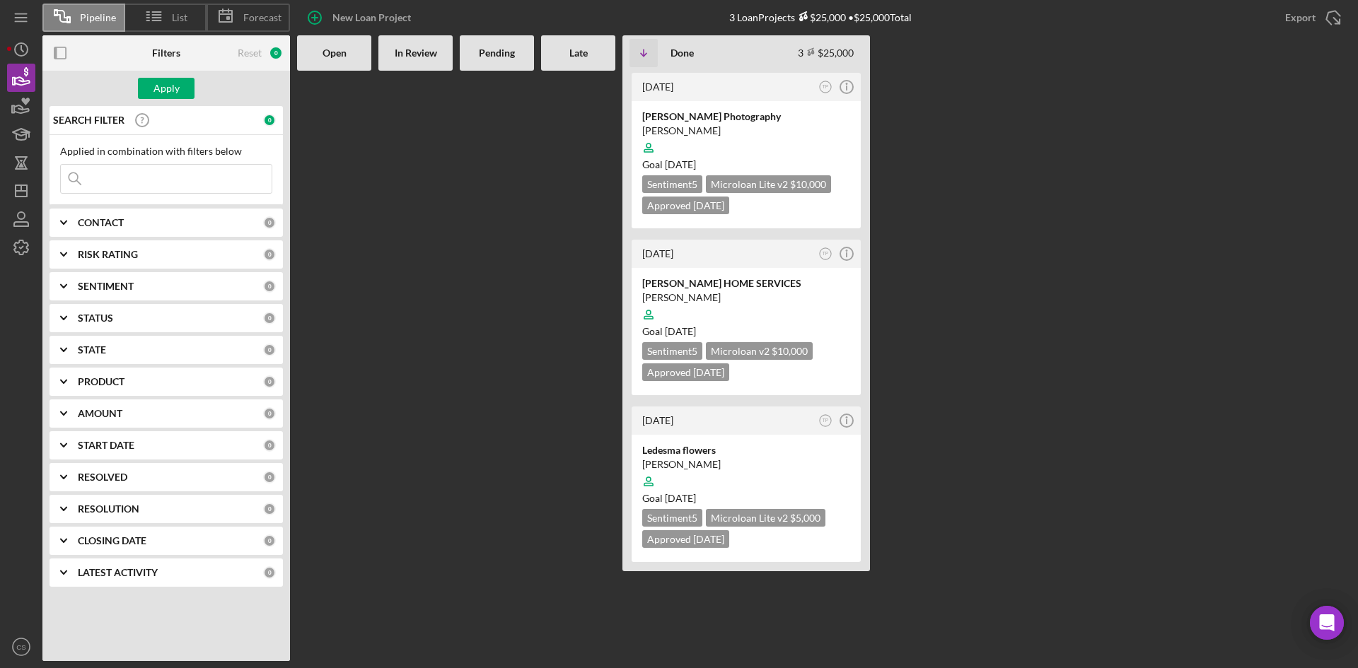  I want to click on b: AMOUNT, so click(100, 414).